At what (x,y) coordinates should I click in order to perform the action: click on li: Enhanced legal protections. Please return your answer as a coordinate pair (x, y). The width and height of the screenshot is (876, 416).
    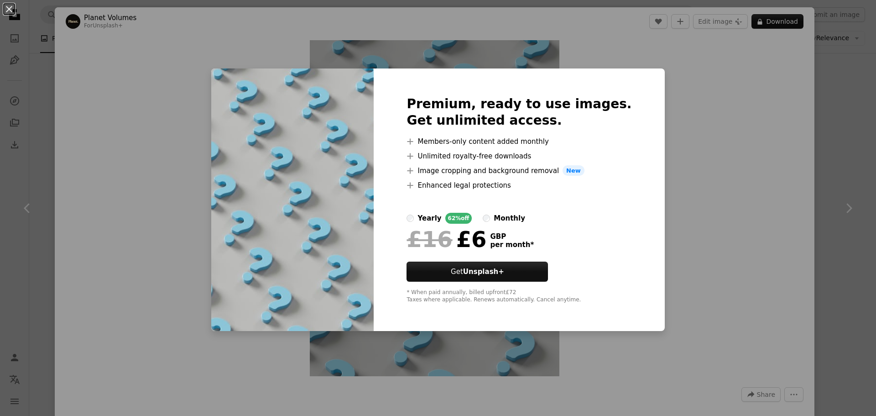
    Looking at the image, I should click on (519, 185).